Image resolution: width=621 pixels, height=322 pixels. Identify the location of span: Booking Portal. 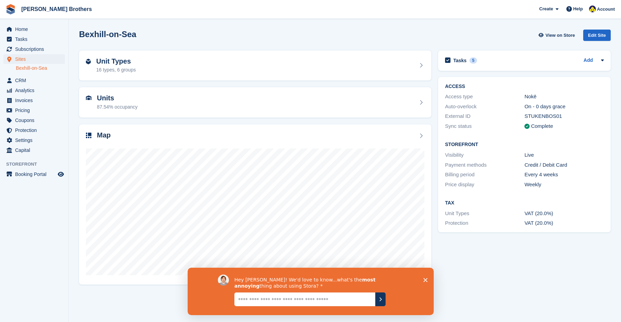
(36, 174).